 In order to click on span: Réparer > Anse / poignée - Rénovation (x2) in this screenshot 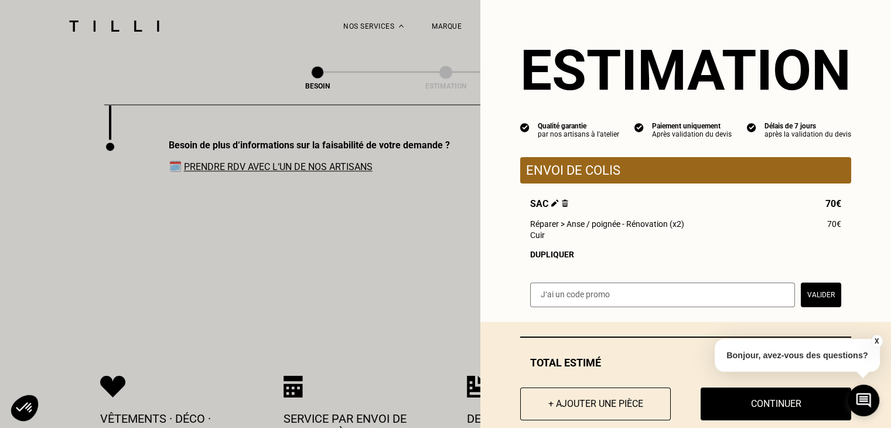, I will do `click(607, 224)`.